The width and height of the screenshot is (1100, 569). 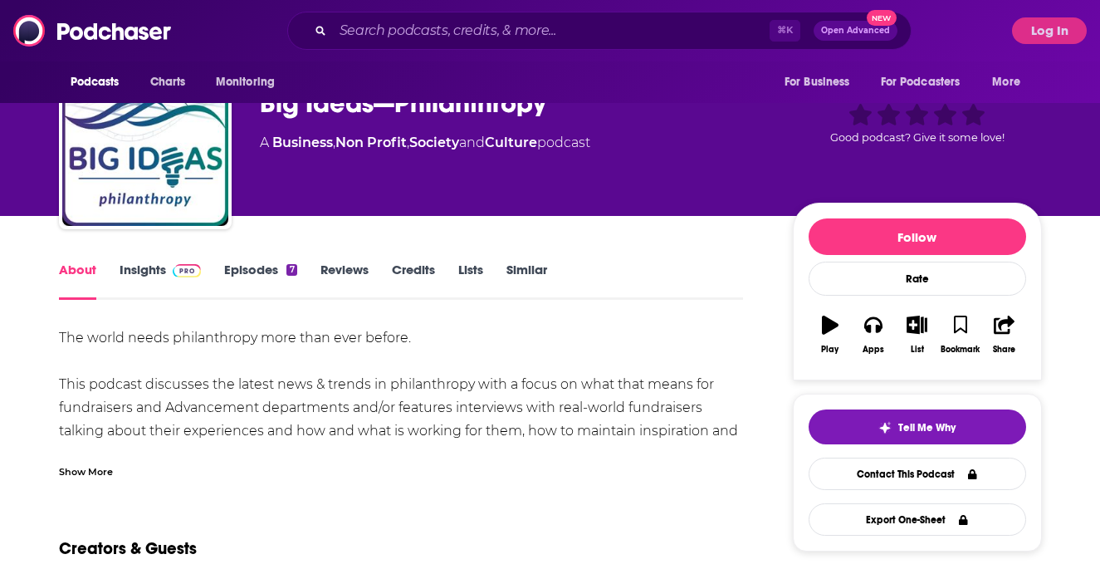 What do you see at coordinates (960, 334) in the screenshot?
I see `button: Bookmark` at bounding box center [960, 334].